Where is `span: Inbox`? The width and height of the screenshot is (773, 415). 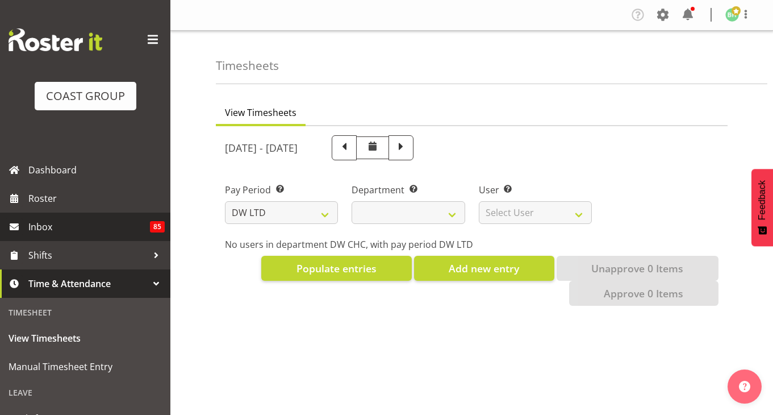 span: Inbox is located at coordinates (89, 227).